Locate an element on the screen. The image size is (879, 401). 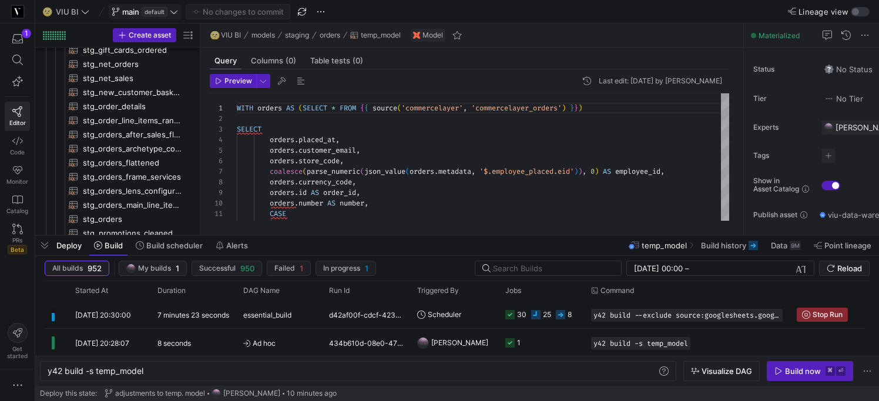
span: y42 build -s temp_model is located at coordinates (641, 344).